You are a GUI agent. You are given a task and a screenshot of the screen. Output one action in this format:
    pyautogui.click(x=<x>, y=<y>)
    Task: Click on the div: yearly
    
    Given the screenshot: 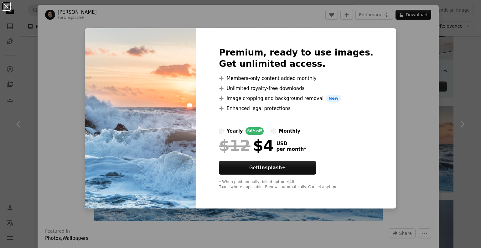 What is the action you would take?
    pyautogui.click(x=235, y=131)
    